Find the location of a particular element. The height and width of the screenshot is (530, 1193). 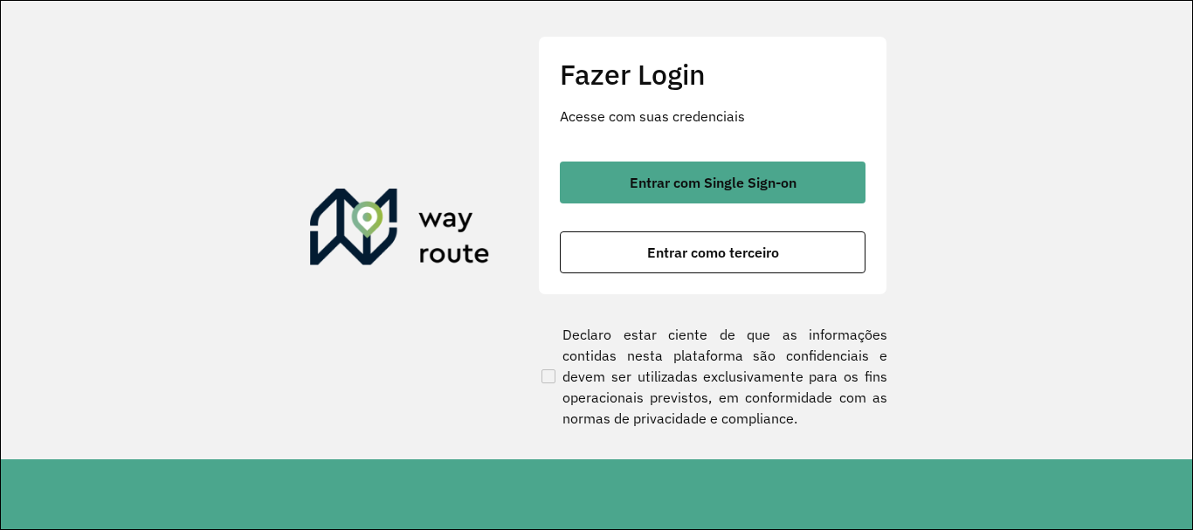

span: Entrar com Single Sign-on is located at coordinates (713, 183).